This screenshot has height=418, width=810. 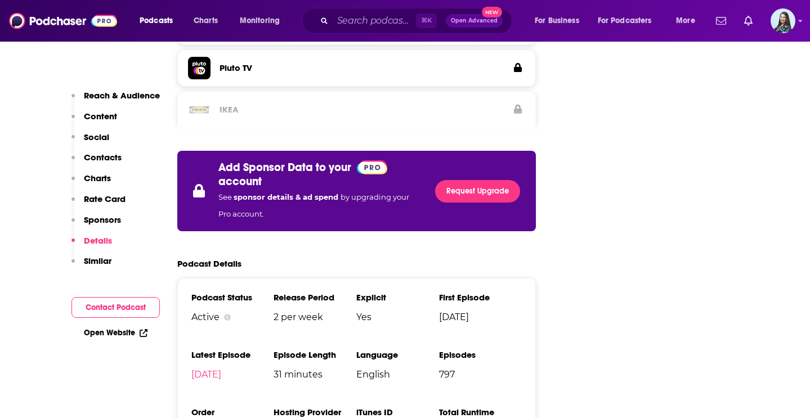 I want to click on h3: Language, so click(x=397, y=355).